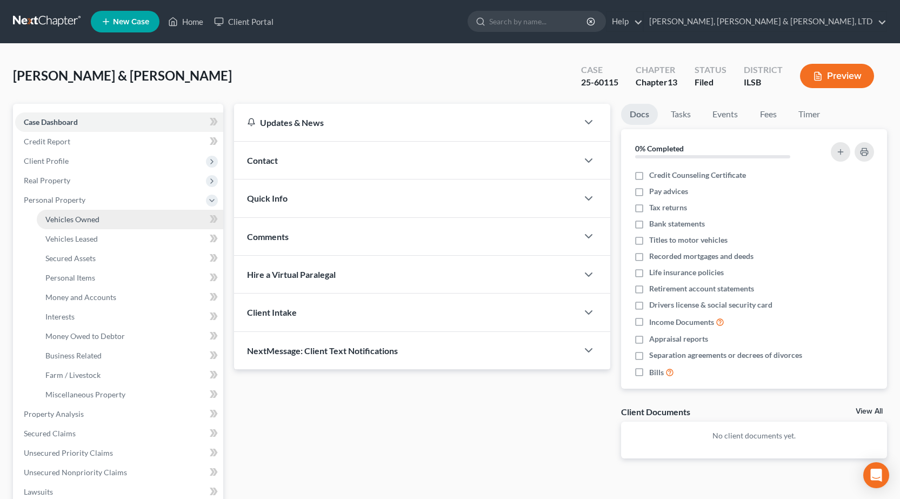 This screenshot has height=499, width=900. Describe the element at coordinates (322, 350) in the screenshot. I see `span: NextMessage: Client Text Notifications` at that location.